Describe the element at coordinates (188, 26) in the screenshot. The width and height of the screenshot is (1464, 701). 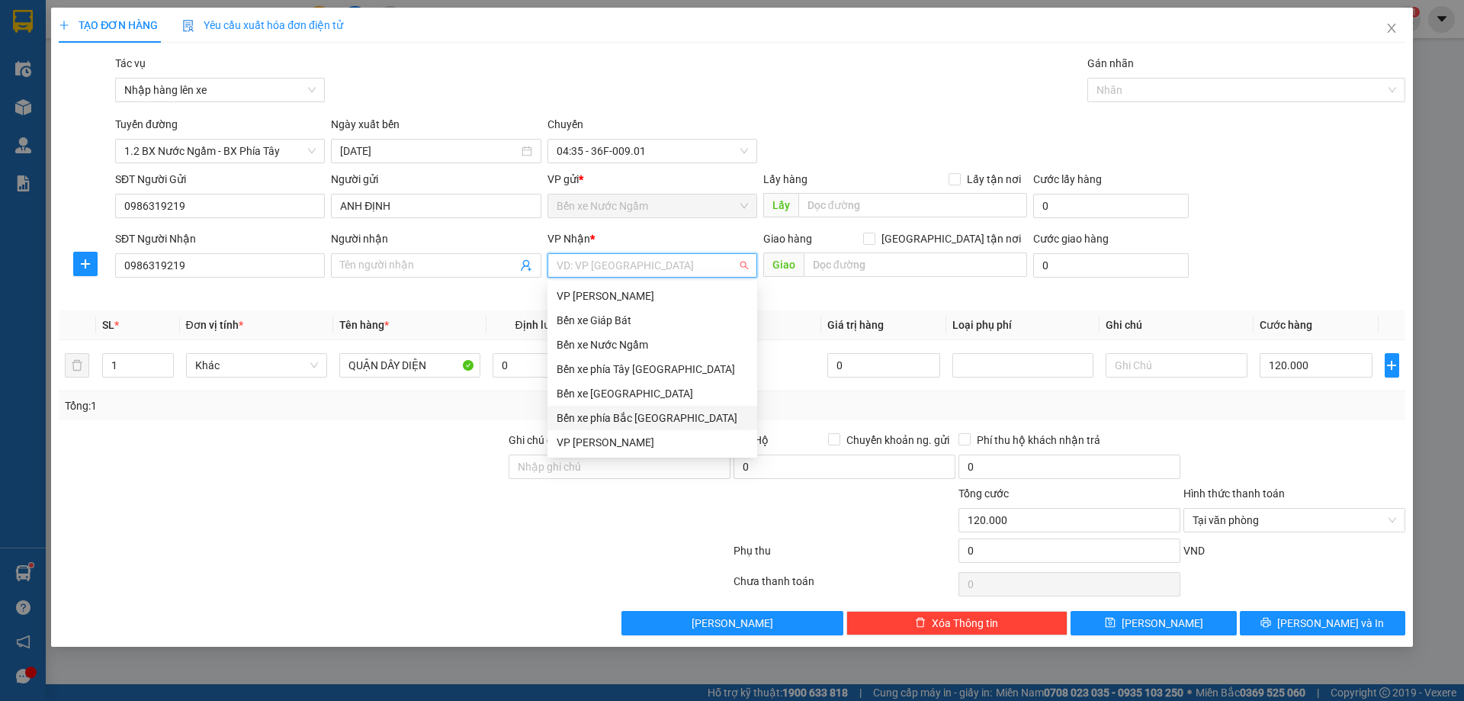
I see `img: icon` at that location.